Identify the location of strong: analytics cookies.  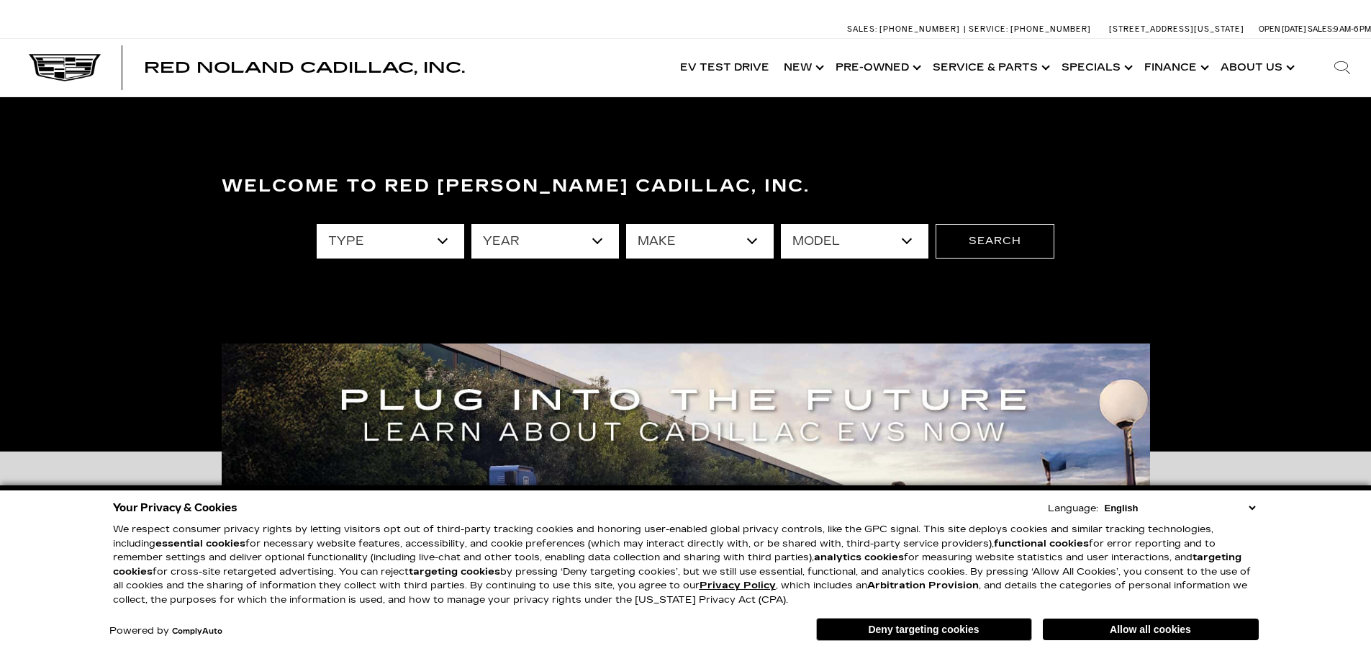
(859, 557).